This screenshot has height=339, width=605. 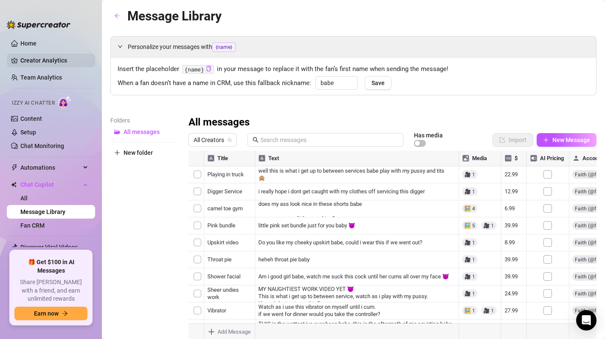 What do you see at coordinates (144, 132) in the screenshot?
I see `button: All messages` at bounding box center [144, 132].